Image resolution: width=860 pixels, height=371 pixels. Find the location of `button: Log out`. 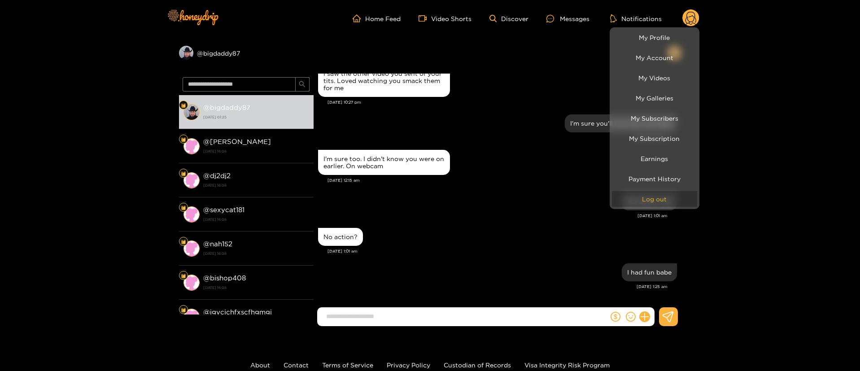

button: Log out is located at coordinates (655, 199).